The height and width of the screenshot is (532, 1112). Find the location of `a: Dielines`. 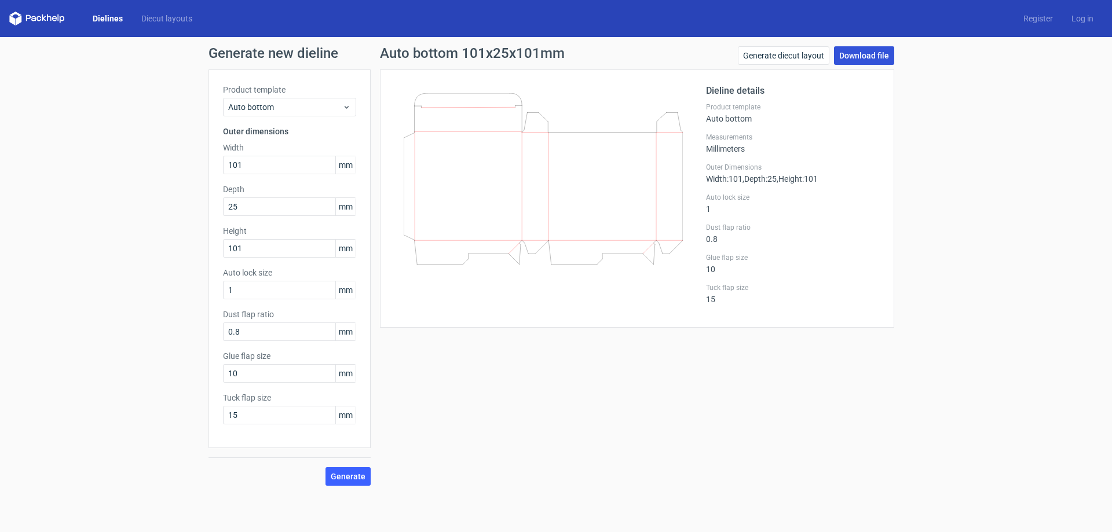

a: Dielines is located at coordinates (108, 19).